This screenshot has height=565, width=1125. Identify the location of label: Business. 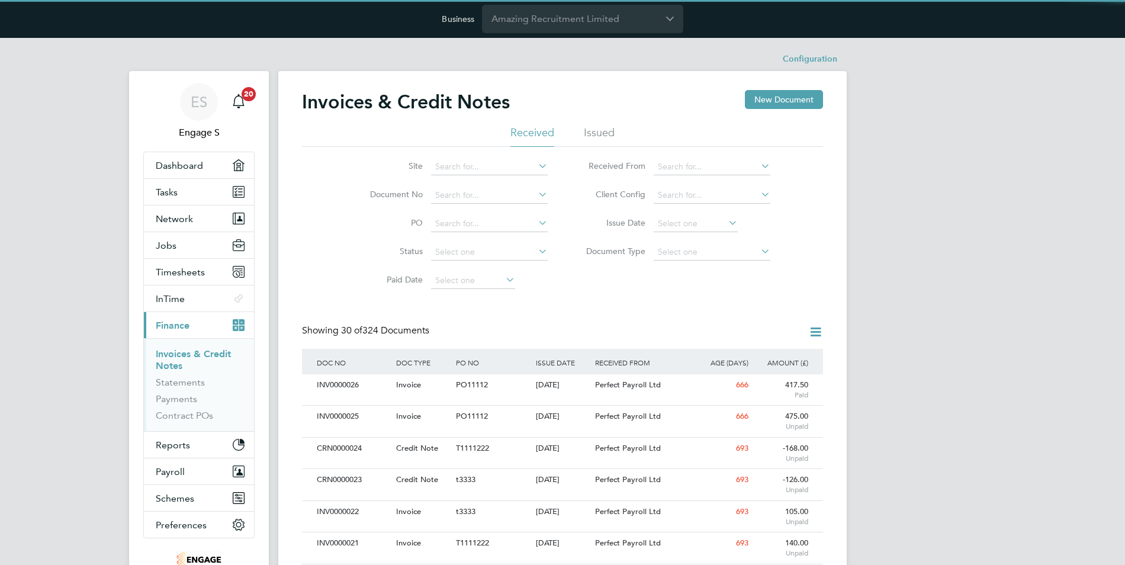
(458, 19).